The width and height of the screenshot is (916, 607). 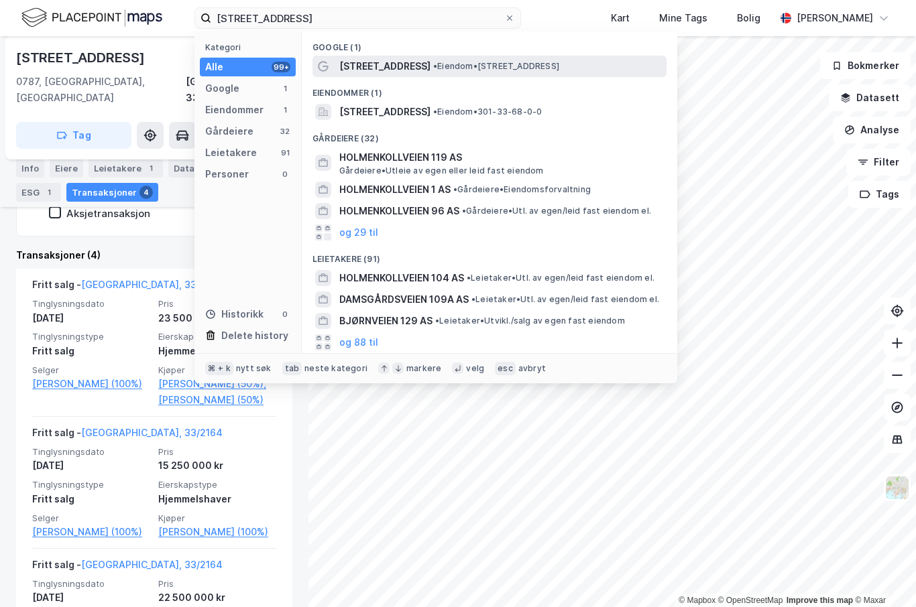 I want to click on a: Mapbox, so click(x=697, y=601).